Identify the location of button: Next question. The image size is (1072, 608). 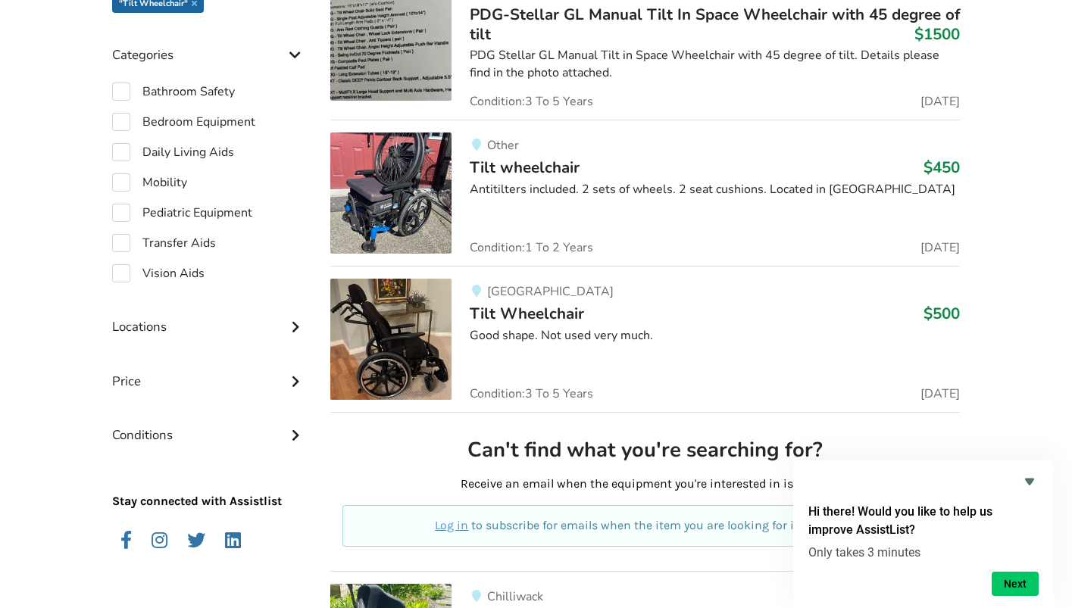
(1015, 584).